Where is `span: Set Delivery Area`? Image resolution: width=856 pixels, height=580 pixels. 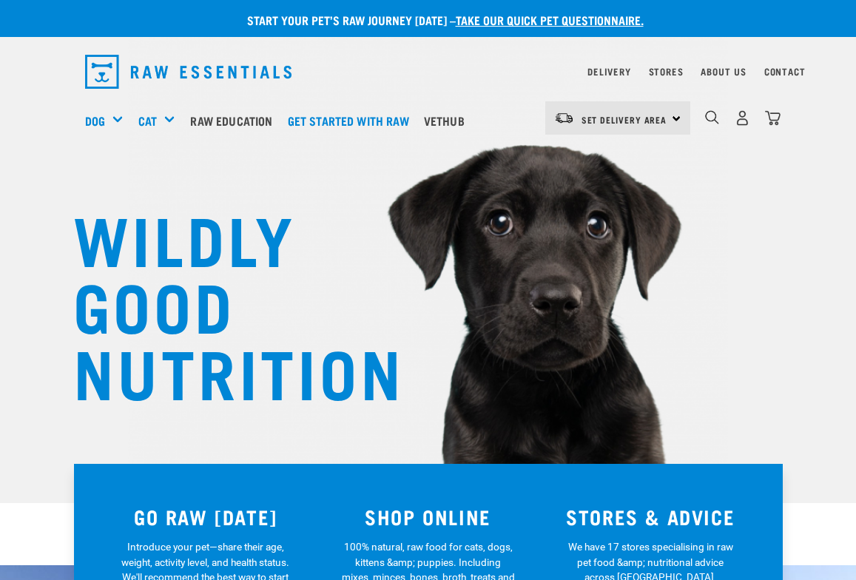
span: Set Delivery Area is located at coordinates (624, 119).